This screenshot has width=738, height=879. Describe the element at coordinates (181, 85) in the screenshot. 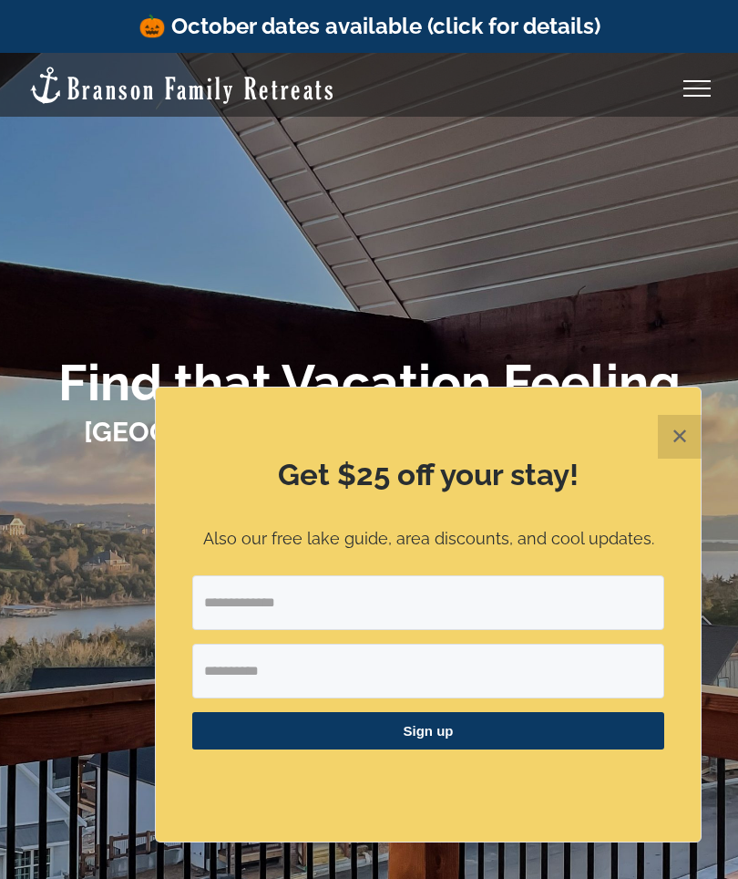

I see `img: Branson Family Retreats Logo` at that location.